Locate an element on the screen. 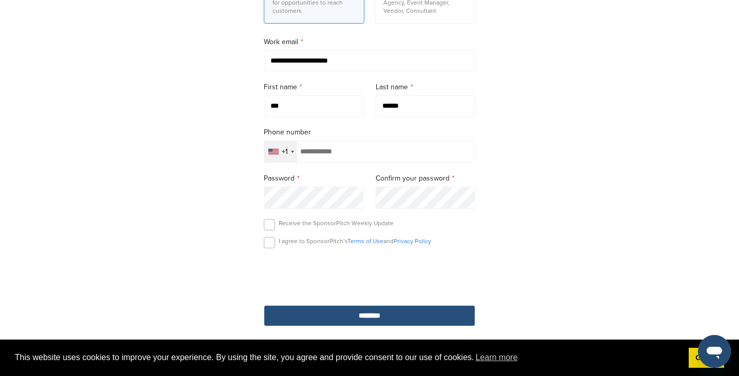 The image size is (739, 376). a: dismiss cookie message is located at coordinates (706, 358).